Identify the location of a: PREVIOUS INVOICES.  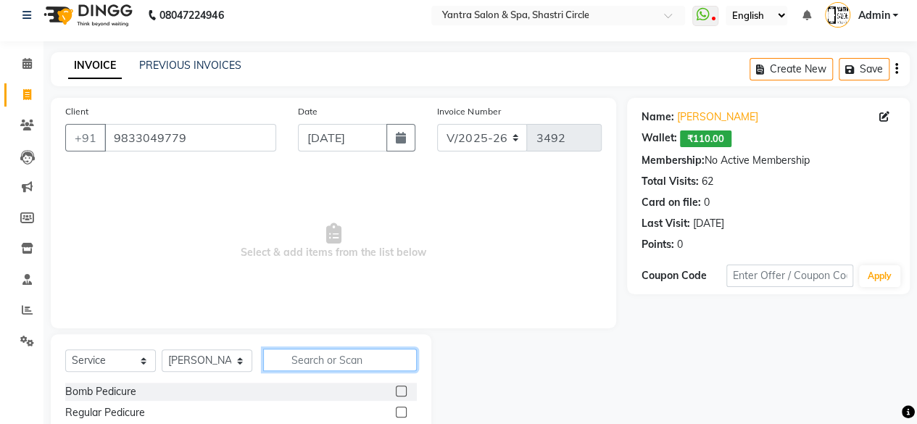
(190, 65).